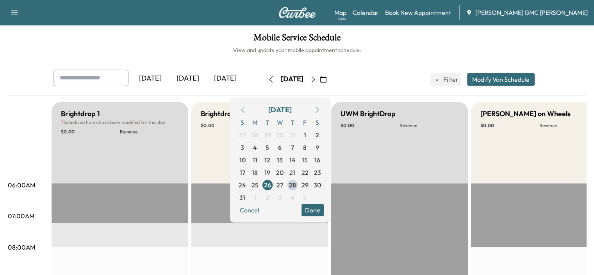  What do you see at coordinates (255, 160) in the screenshot?
I see `span: 11` at bounding box center [255, 160].